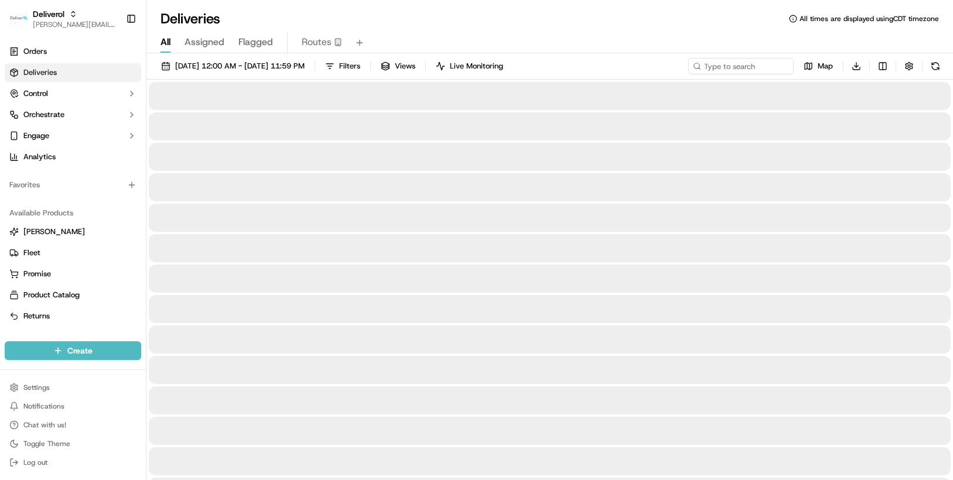 This screenshot has width=953, height=480. I want to click on span: Chat with us!, so click(45, 425).